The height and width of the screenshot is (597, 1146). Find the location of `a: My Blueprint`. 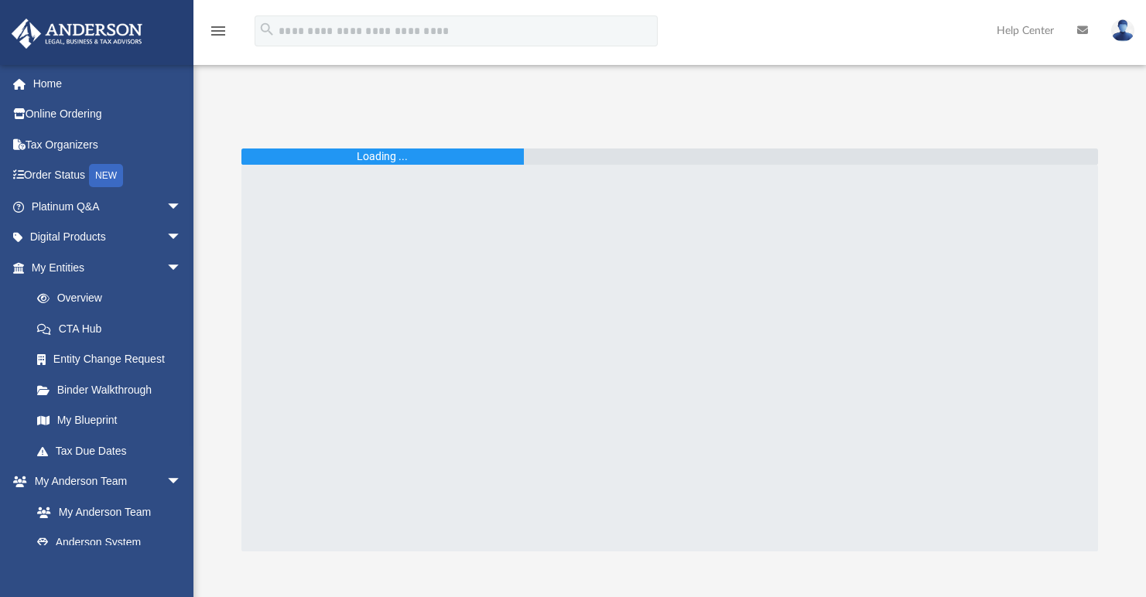

a: My Blueprint is located at coordinates (109, 421).